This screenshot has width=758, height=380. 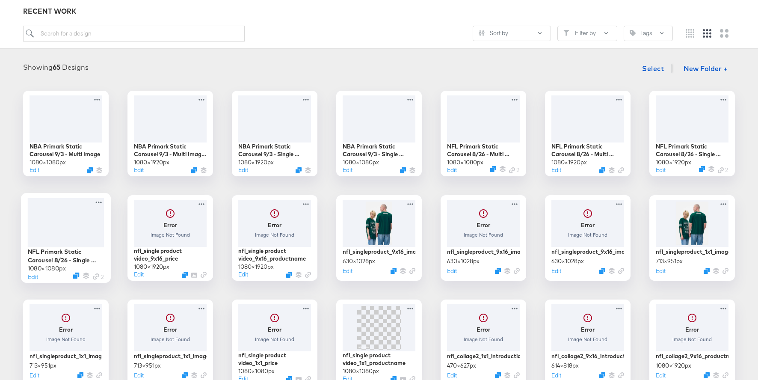 What do you see at coordinates (587, 238) in the screenshot?
I see `div: ErrorImage Not Foundnfl_singleproduct_9x16_image_1630×1028pxEditDuplicate` at bounding box center [587, 238].